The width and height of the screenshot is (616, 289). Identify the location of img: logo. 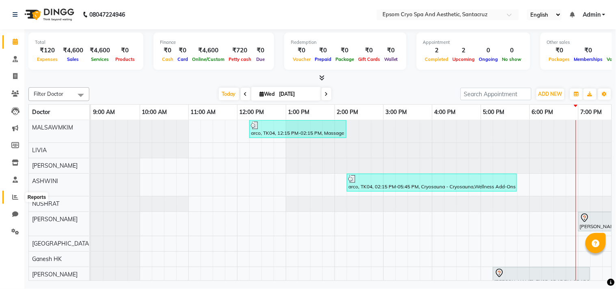
(48, 15).